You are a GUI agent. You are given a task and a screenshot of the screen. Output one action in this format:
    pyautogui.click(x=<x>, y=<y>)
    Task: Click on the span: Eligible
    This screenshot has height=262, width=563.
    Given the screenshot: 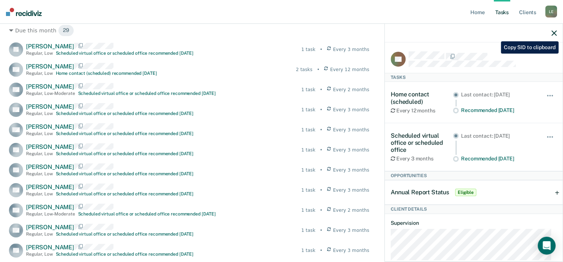 What is the action you would take?
    pyautogui.click(x=465, y=192)
    